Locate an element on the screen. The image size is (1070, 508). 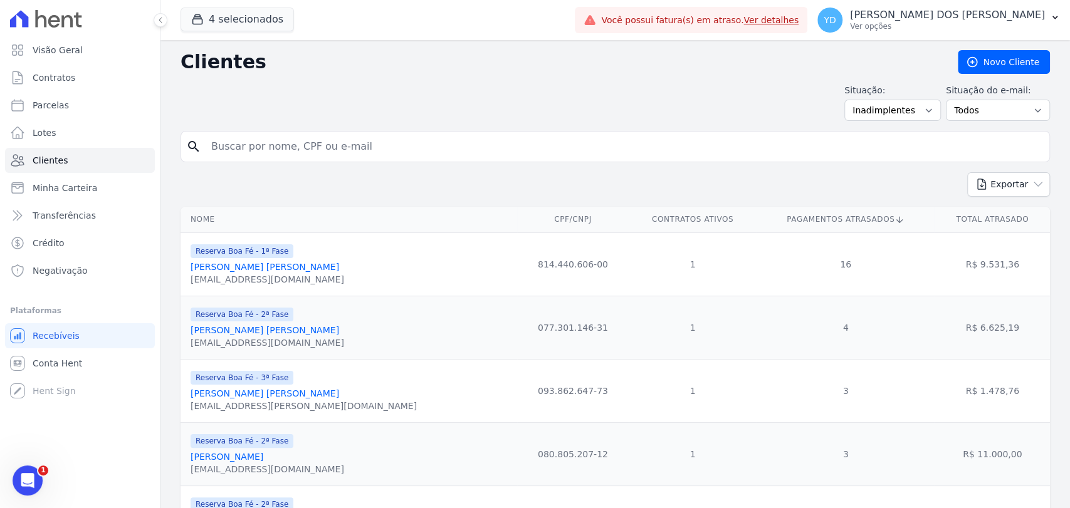
span: Reserva Boa Fé - 3ª Fase is located at coordinates (242, 378).